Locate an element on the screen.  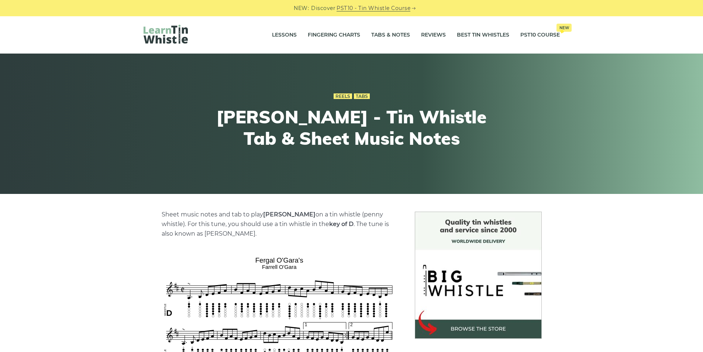
a: Tabs & Notes is located at coordinates (391, 35).